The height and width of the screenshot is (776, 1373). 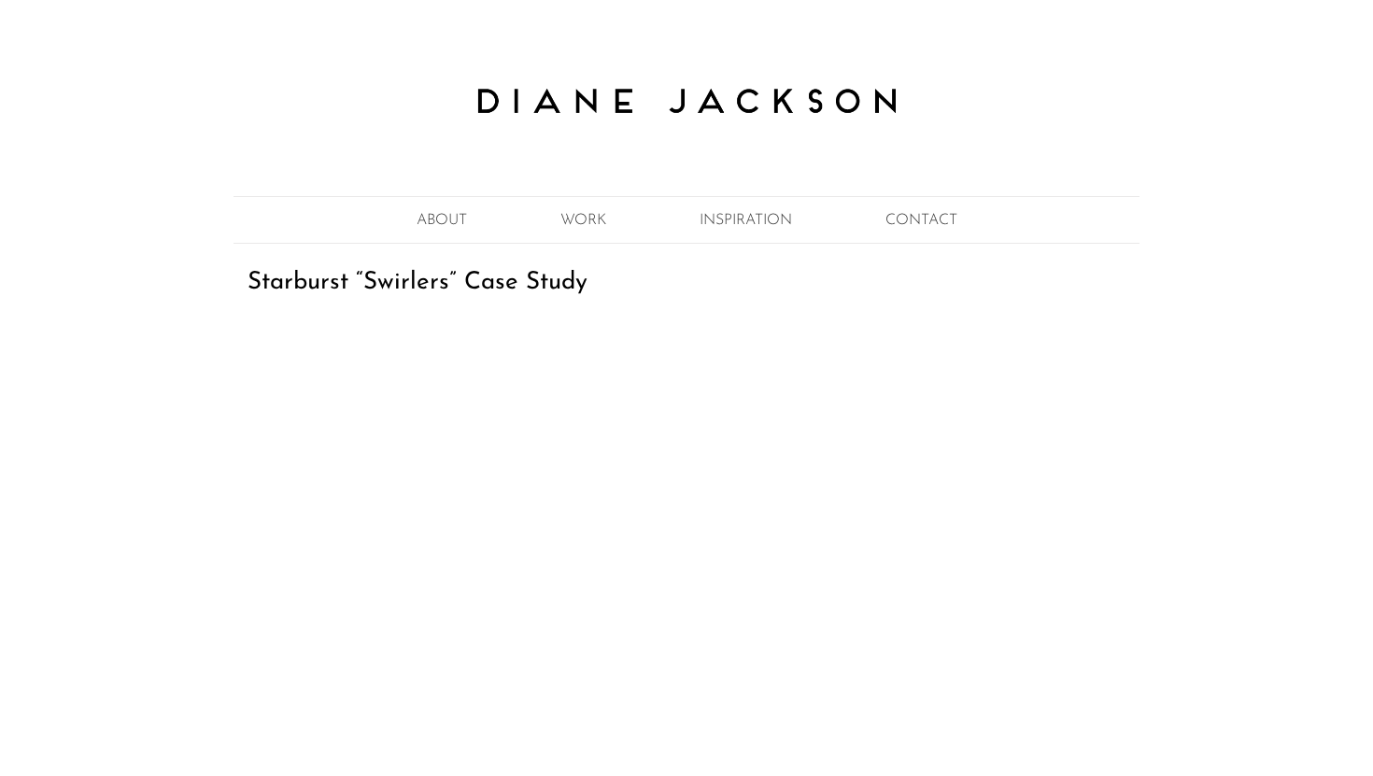 What do you see at coordinates (583, 219) in the screenshot?
I see `a: WORK` at bounding box center [583, 219].